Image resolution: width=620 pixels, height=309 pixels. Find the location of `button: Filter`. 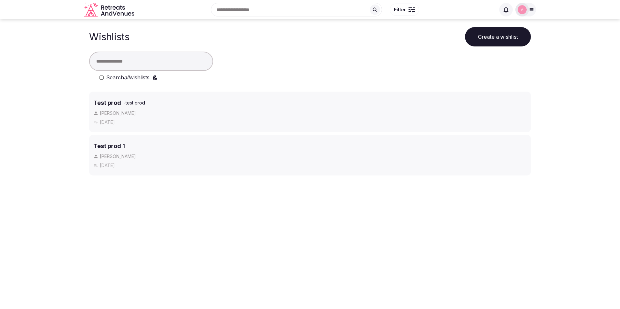

button: Filter is located at coordinates (404, 10).